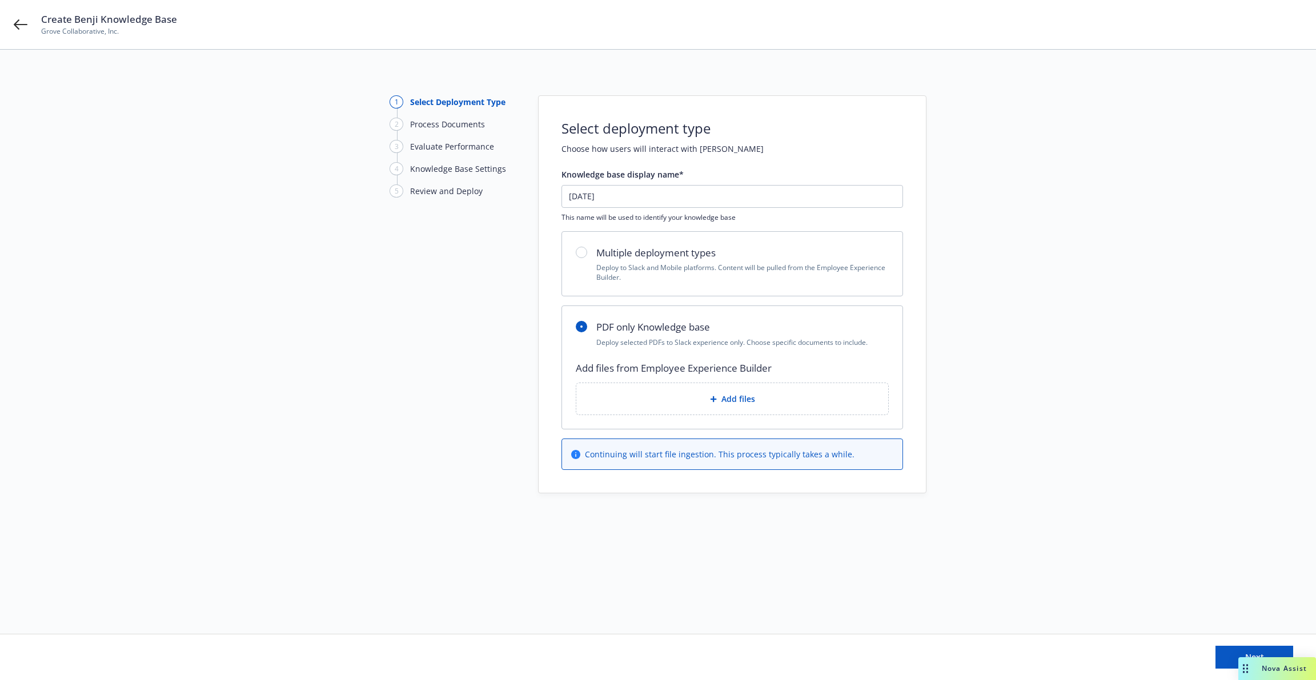  What do you see at coordinates (396, 168) in the screenshot?
I see `div: 4` at bounding box center [396, 168].